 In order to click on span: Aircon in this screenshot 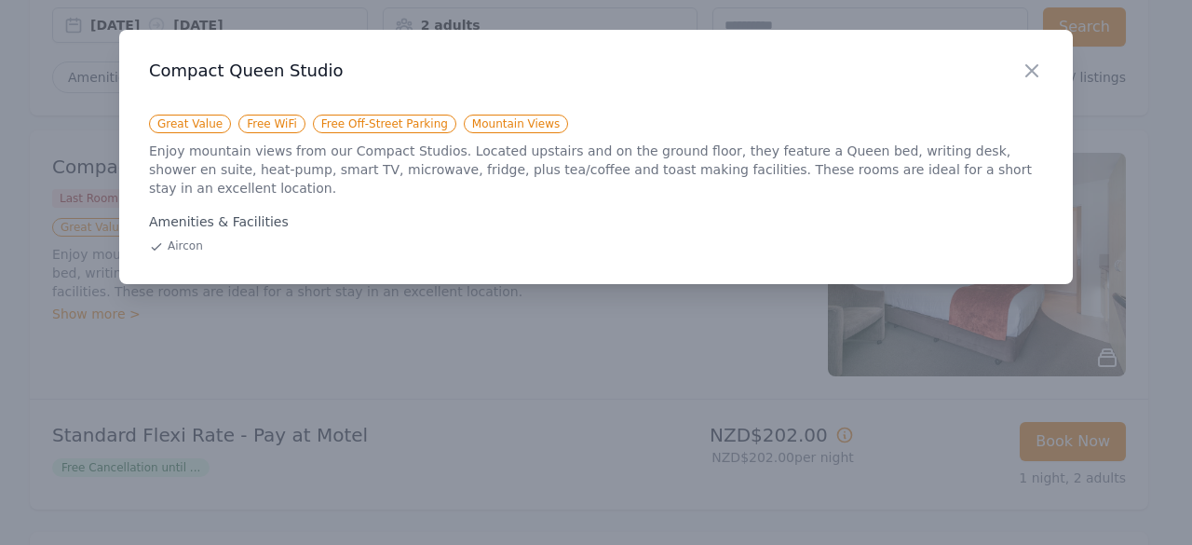, I will do `click(185, 246)`.